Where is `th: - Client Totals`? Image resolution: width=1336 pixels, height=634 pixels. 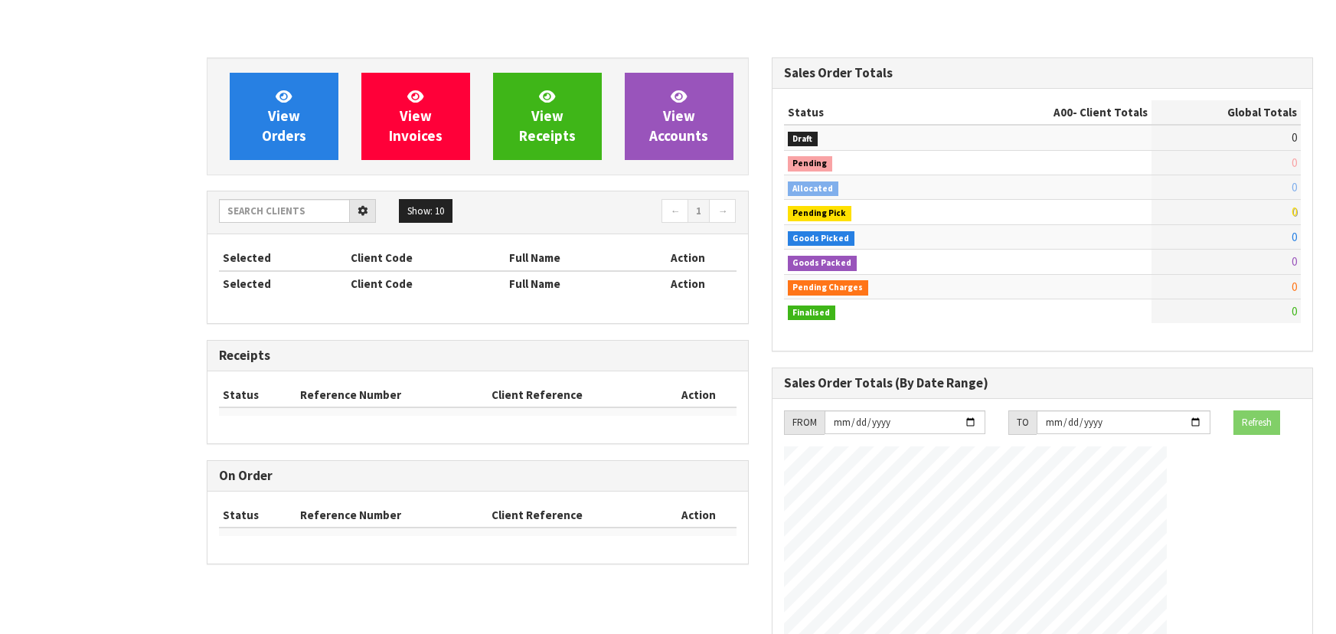 th: - Client Totals is located at coordinates (1053, 113).